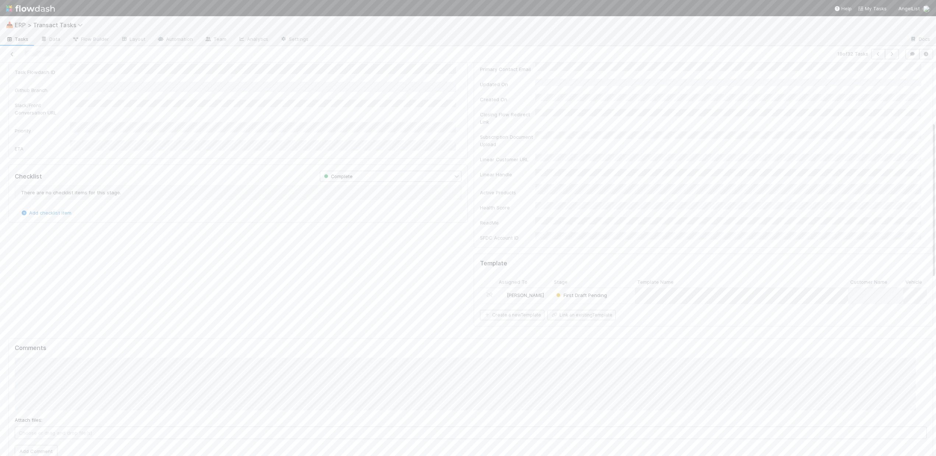  I want to click on img: logo-inverted-e16ddd16eac7371096b0.svg, so click(30, 8).